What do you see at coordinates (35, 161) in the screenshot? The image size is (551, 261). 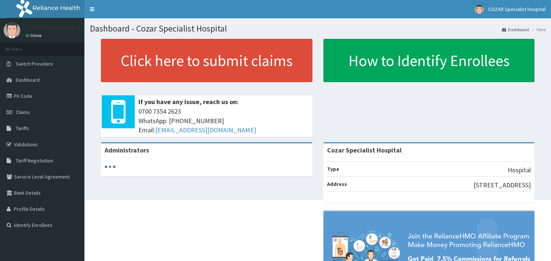 I see `span: Tariff Negotiation` at bounding box center [35, 161].